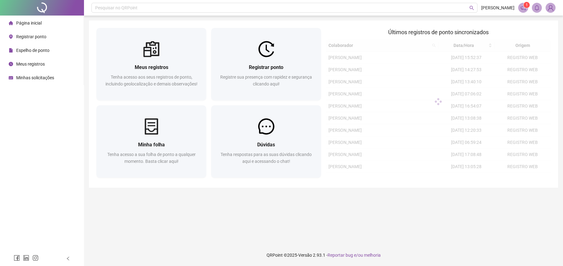 The height and width of the screenshot is (266, 563). Describe the element at coordinates (35, 258) in the screenshot. I see `span: instagram` at that location.